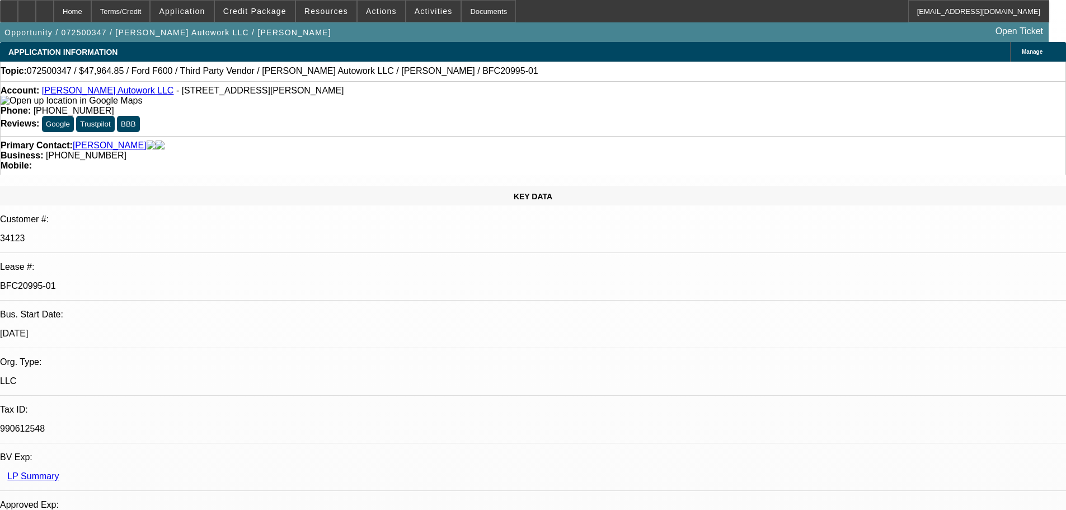 The width and height of the screenshot is (1066, 510). I want to click on strong: Topic:, so click(13, 71).